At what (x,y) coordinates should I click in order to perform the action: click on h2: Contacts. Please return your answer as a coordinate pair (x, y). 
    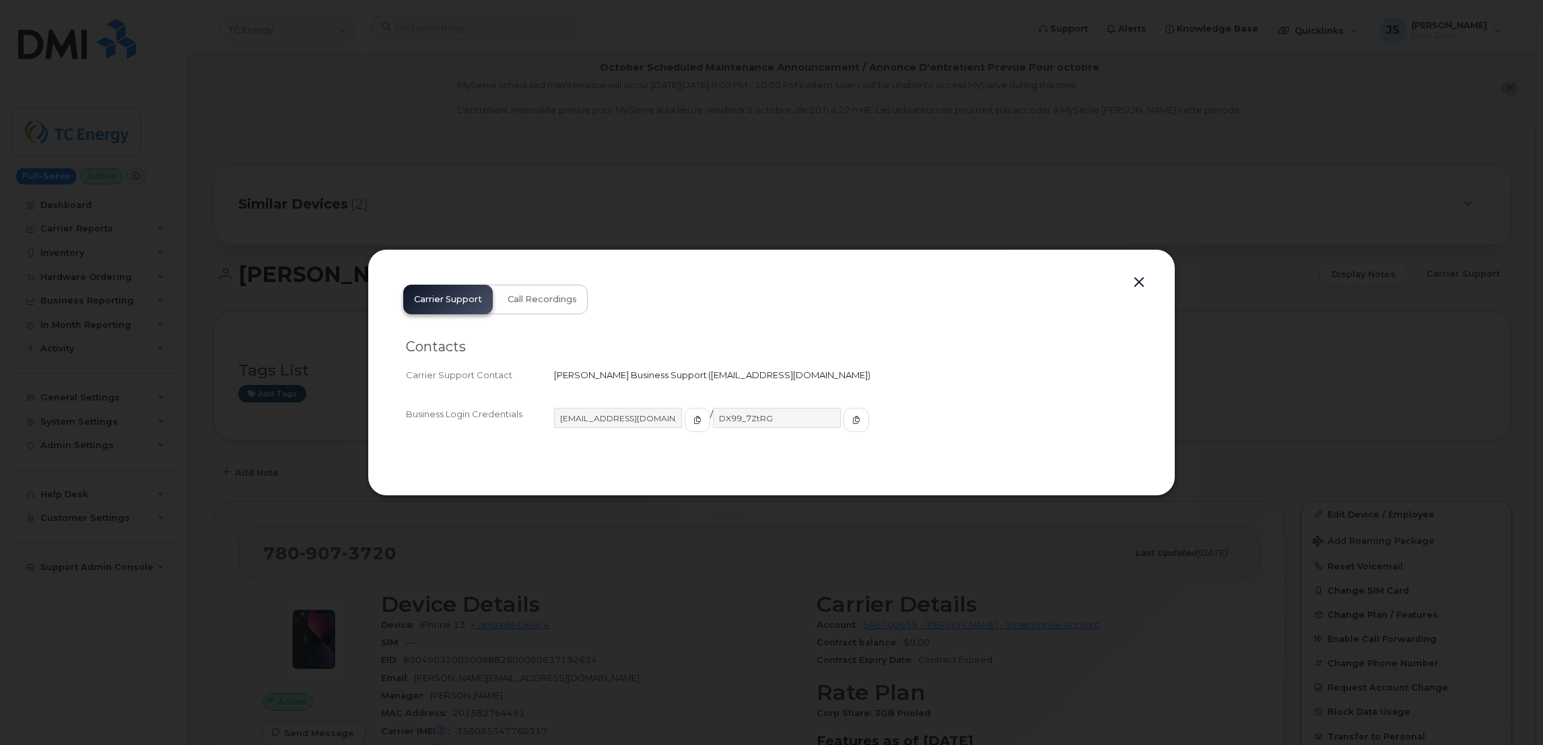
    Looking at the image, I should click on (771, 347).